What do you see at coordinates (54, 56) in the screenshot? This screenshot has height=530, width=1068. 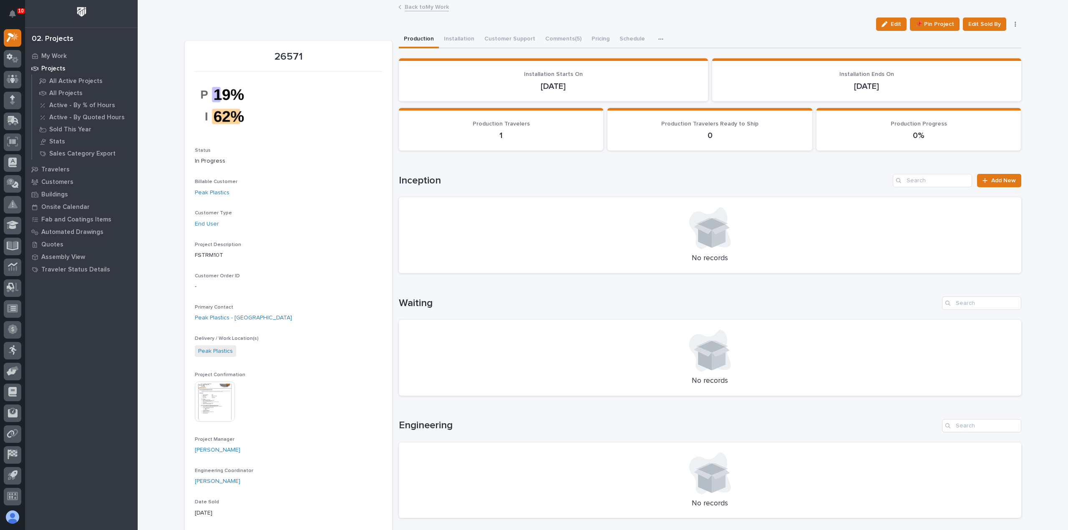 I see `p: My Work` at bounding box center [54, 56].